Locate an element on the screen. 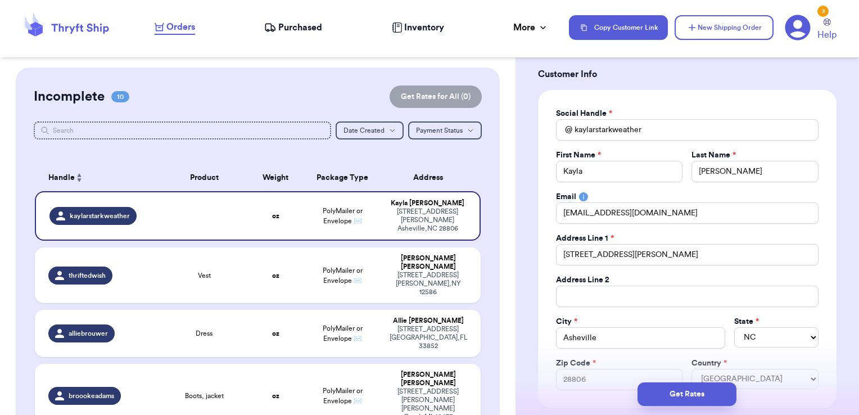  a: Purchased is located at coordinates (293, 28).